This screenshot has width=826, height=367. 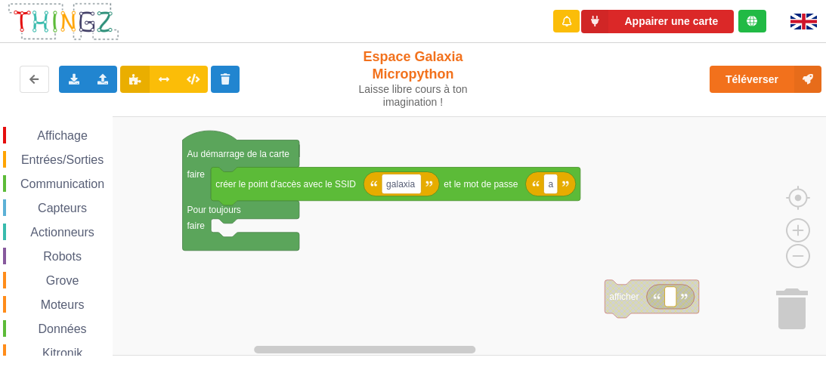 I want to click on span: Grove, so click(x=63, y=281).